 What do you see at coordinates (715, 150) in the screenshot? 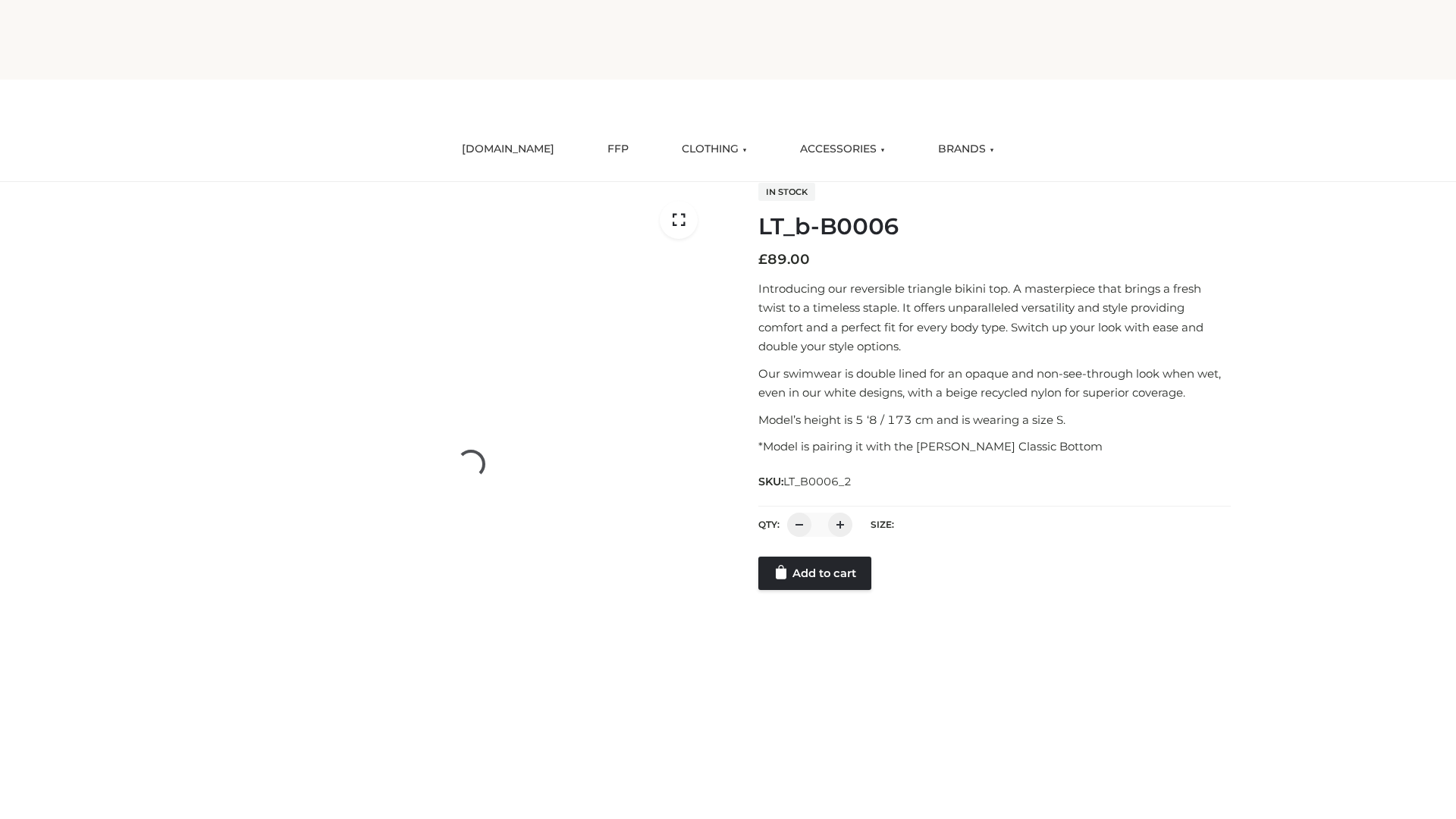
I see `a: CLOTHING` at bounding box center [715, 150].